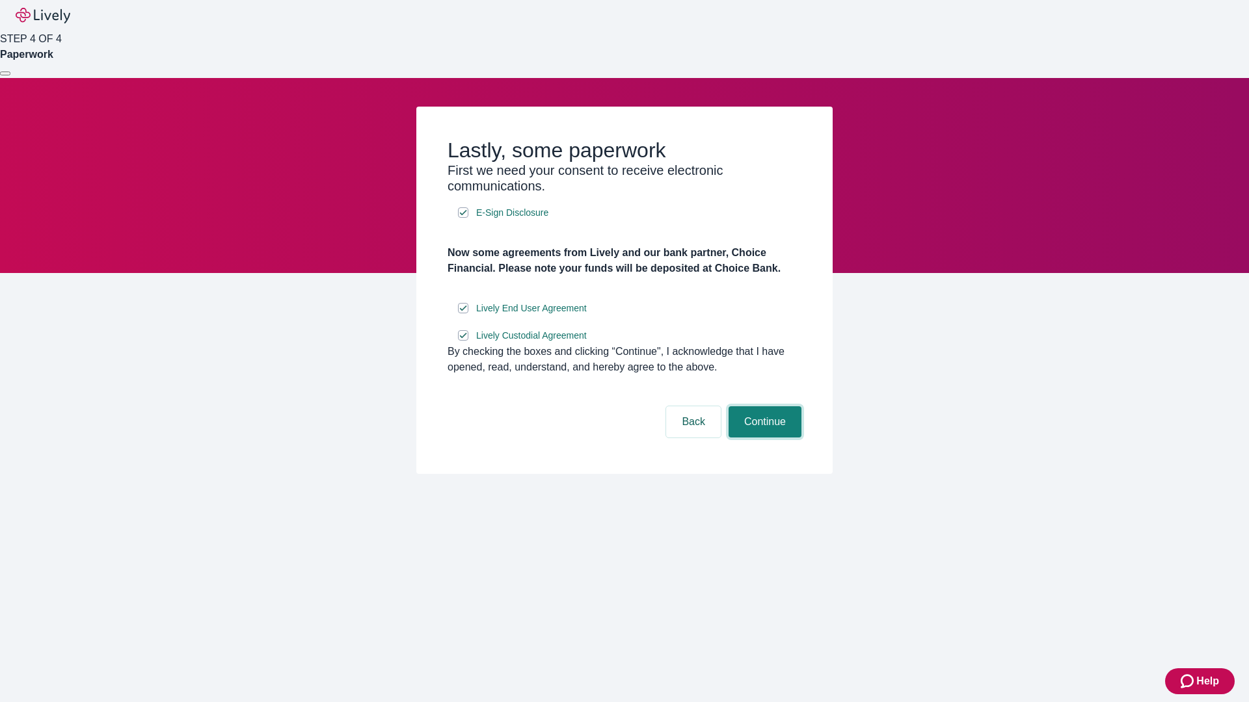  I want to click on div: By checking the boxes and clicking “Continue", I acknowledge that I have opened, read, understand..., so click(624, 360).